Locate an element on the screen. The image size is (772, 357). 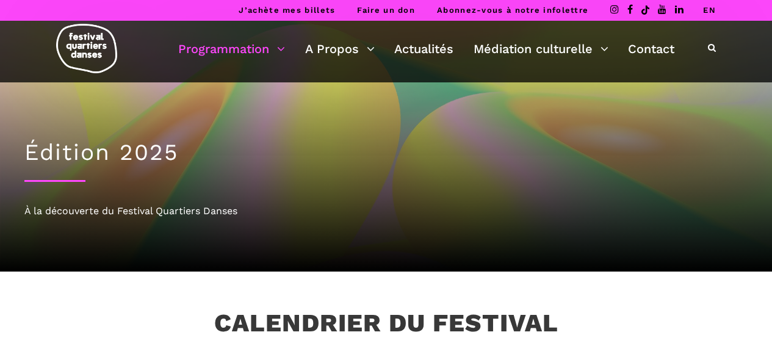
a: Médiation culturelle is located at coordinates (541, 49).